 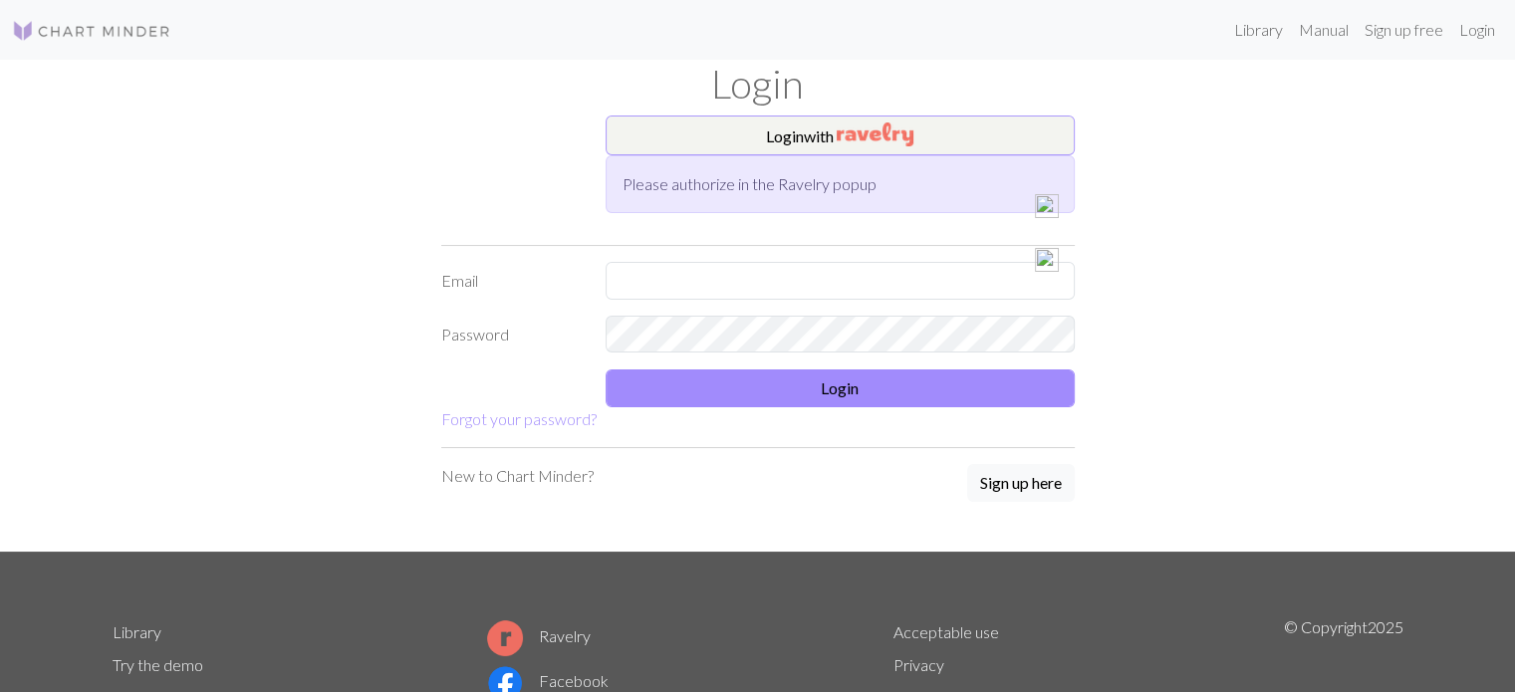 I want to click on a: Try the demo, so click(x=157, y=664).